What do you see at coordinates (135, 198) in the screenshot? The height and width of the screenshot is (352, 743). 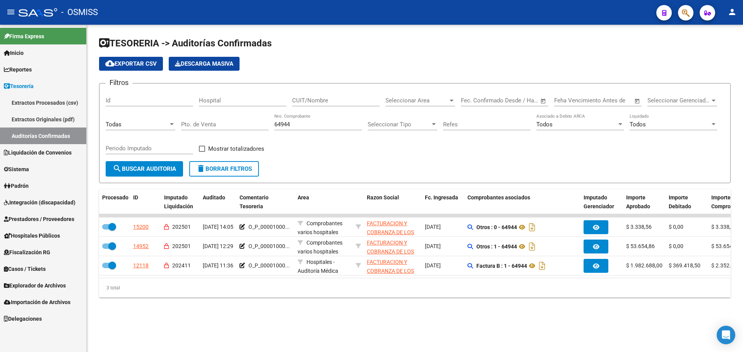 I see `span: ID` at bounding box center [135, 198].